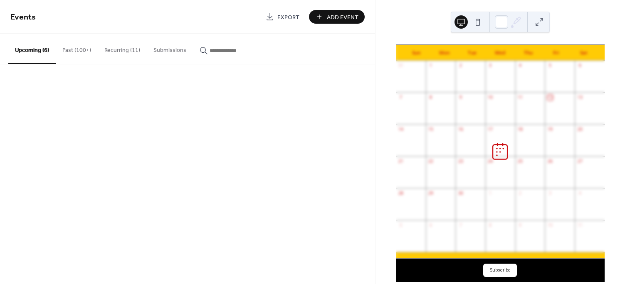  Describe the element at coordinates (500, 271) in the screenshot. I see `button: Subscribe` at that location.